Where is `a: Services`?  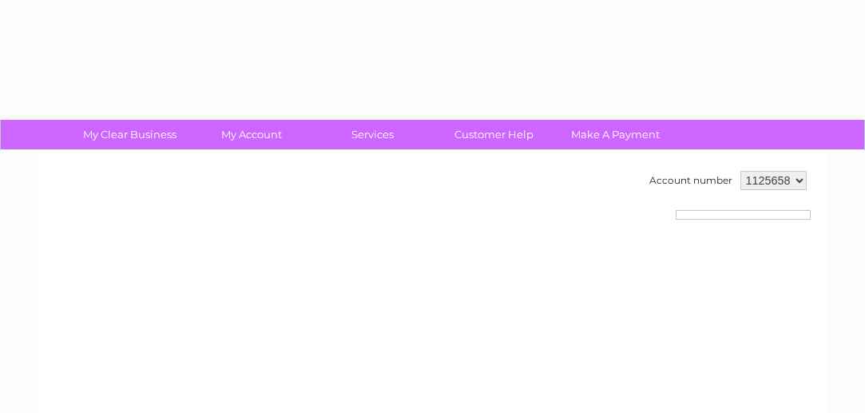 a: Services is located at coordinates (372, 134).